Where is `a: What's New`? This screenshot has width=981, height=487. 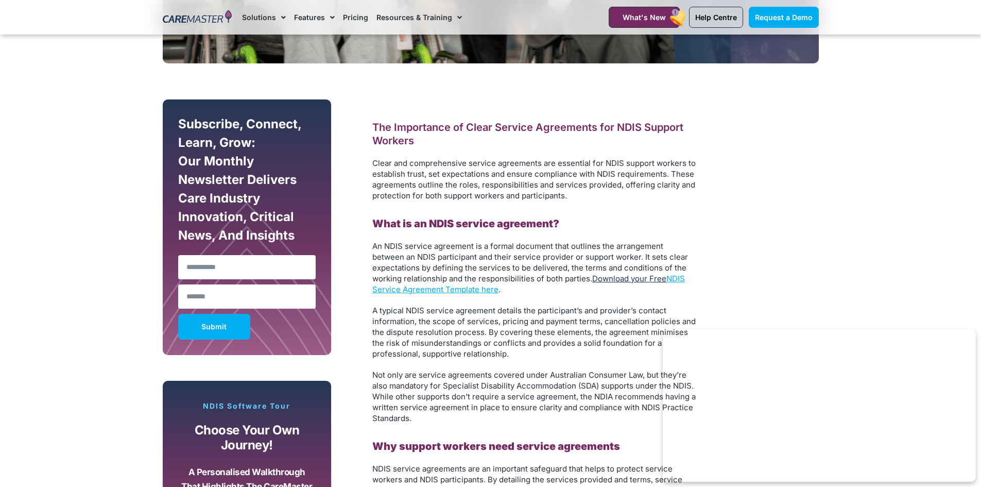 a: What's New is located at coordinates (644, 17).